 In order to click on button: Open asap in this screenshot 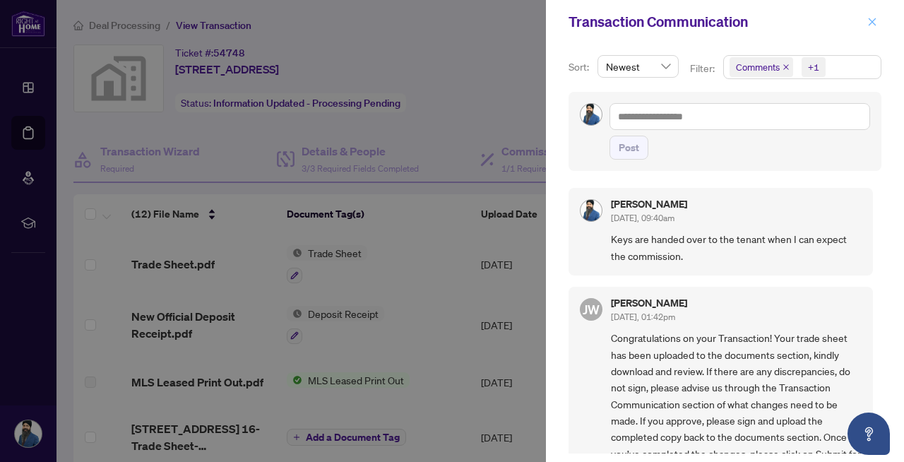, I will do `click(869, 434)`.